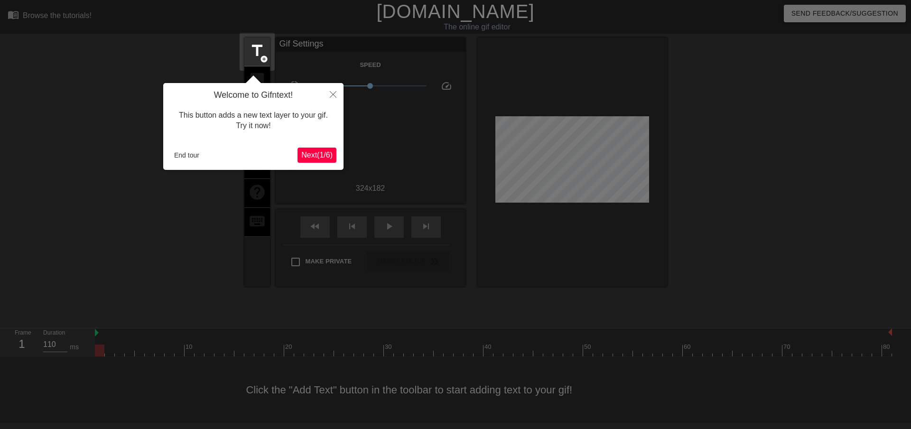  Describe the element at coordinates (317, 155) in the screenshot. I see `span: Next ( 1 / 6 )` at that location.